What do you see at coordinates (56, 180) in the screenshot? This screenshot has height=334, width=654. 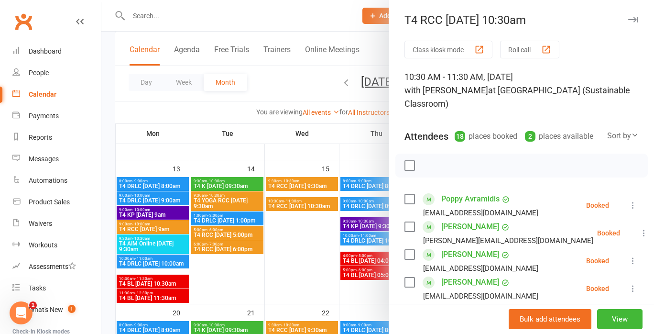 I see `a: Automations` at bounding box center [56, 180].